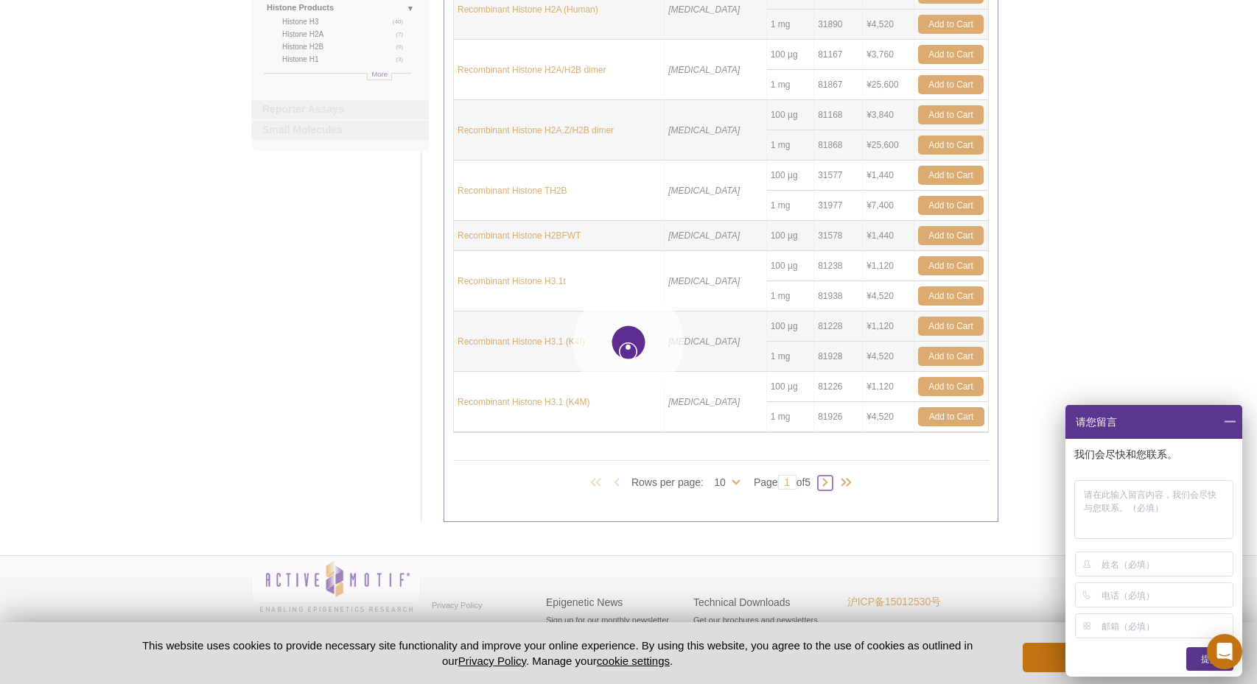  What do you see at coordinates (1096, 422) in the screenshot?
I see `span: 请您留言` at bounding box center [1096, 422].